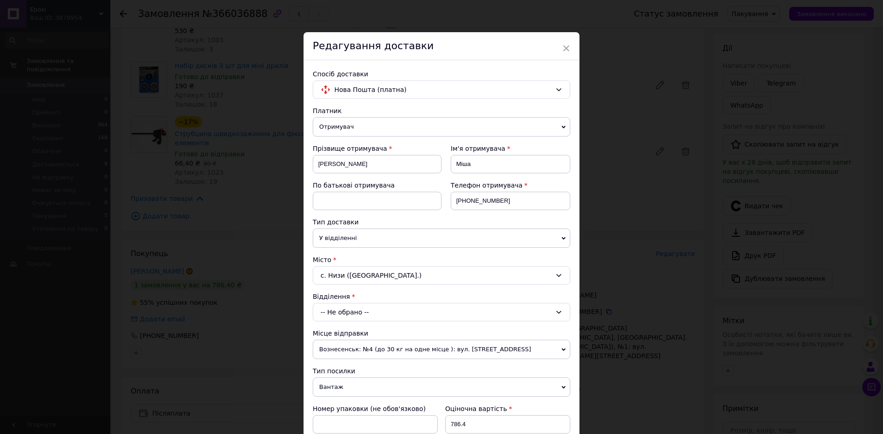 This screenshot has height=434, width=883. I want to click on div: Редагування доставки, so click(441, 46).